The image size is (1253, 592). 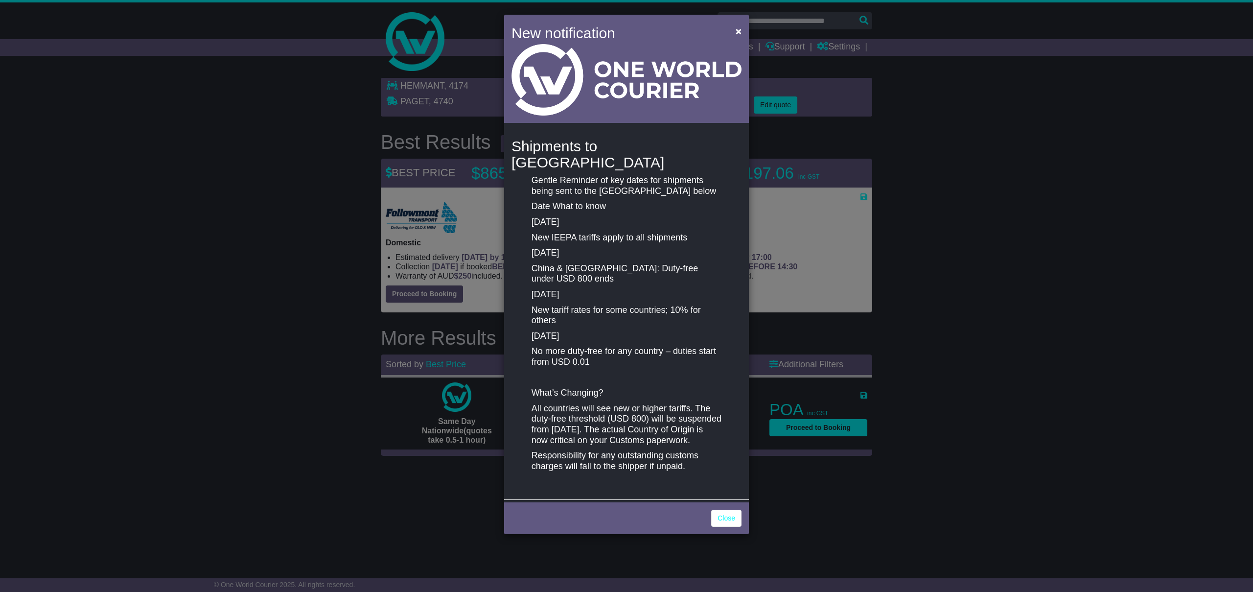 What do you see at coordinates (739, 31) in the screenshot?
I see `button: Close` at bounding box center [739, 31].